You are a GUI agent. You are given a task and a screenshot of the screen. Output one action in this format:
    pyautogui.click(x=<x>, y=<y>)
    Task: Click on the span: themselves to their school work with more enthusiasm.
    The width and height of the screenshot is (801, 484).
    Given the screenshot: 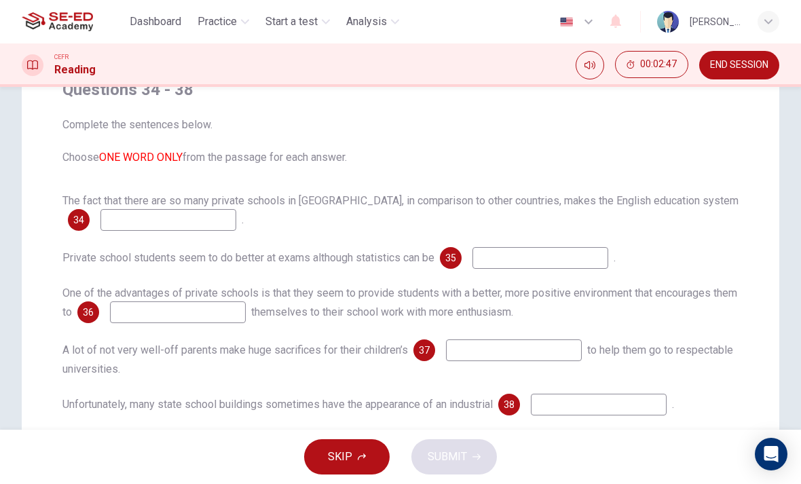 What is the action you would take?
    pyautogui.click(x=382, y=312)
    